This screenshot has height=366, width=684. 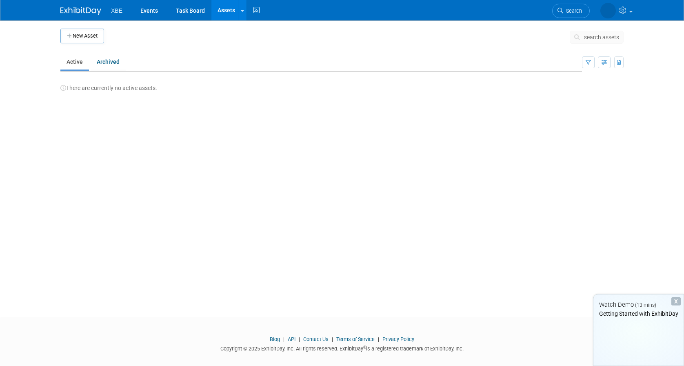 I want to click on a: Archived, so click(x=108, y=62).